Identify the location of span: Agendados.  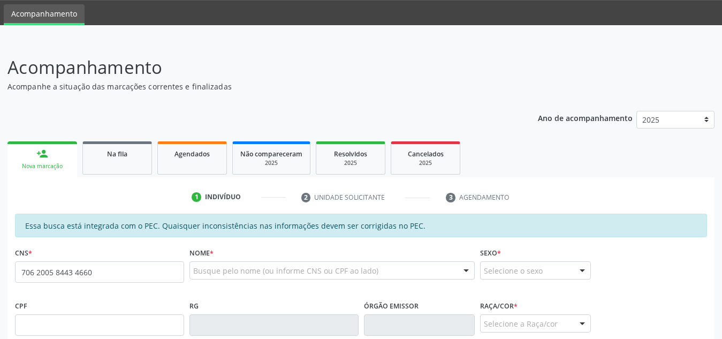
(192, 154).